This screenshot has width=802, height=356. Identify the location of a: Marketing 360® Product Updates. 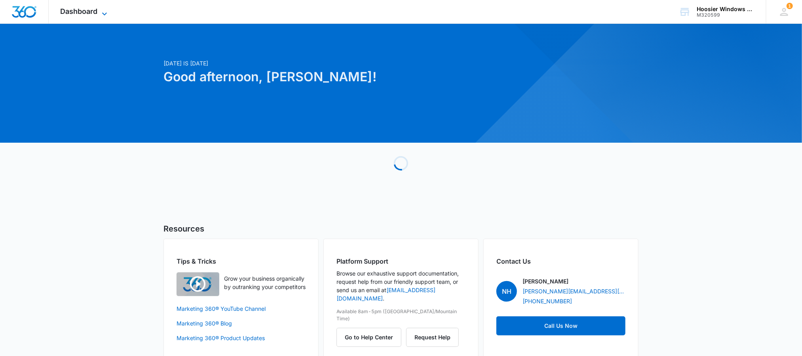
(241, 337).